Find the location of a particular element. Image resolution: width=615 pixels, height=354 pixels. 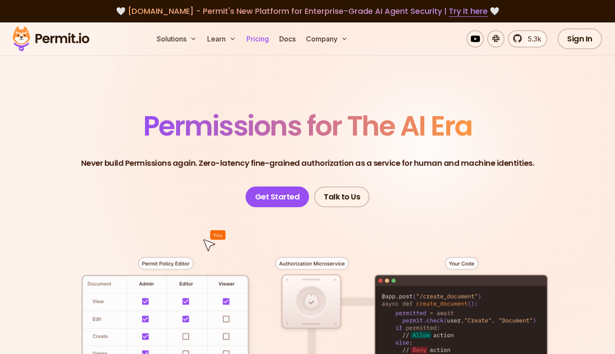

a: Try it here is located at coordinates (469, 11).